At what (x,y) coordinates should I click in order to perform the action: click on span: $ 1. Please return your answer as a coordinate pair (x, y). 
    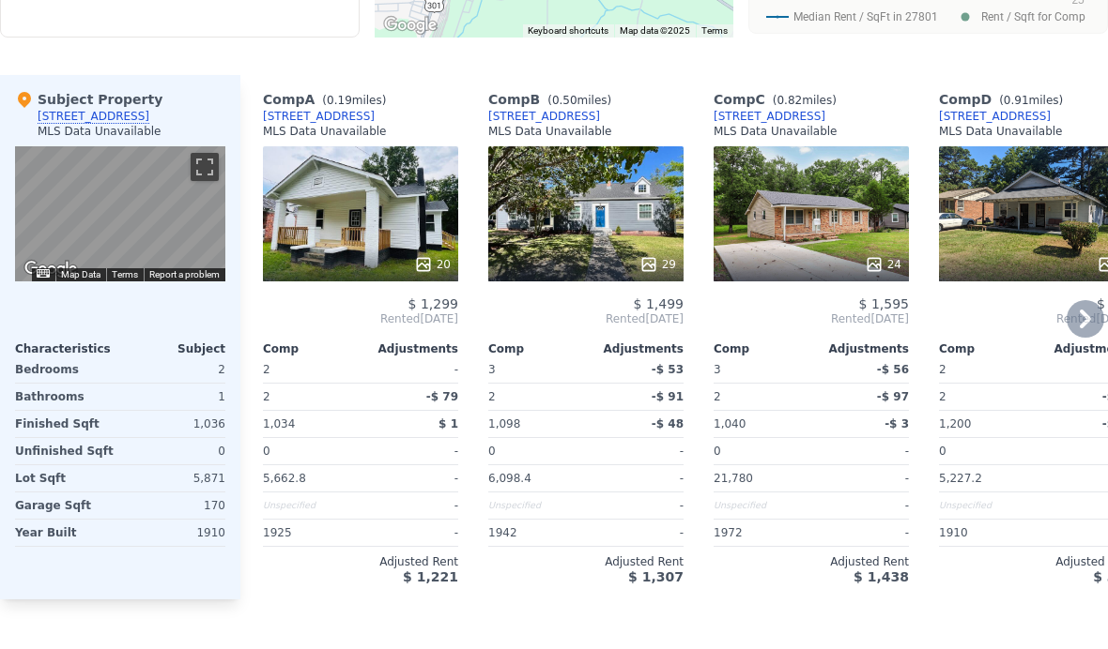
    Looking at the image, I should click on (448, 424).